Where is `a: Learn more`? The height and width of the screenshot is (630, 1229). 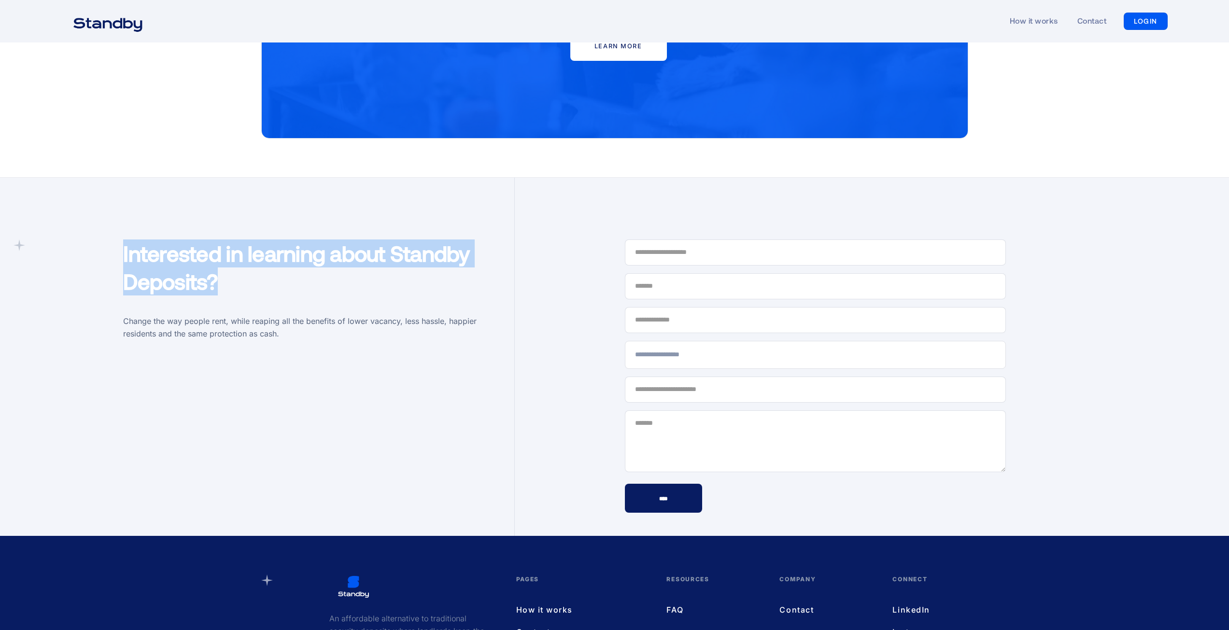
a: Learn more is located at coordinates (618, 46).